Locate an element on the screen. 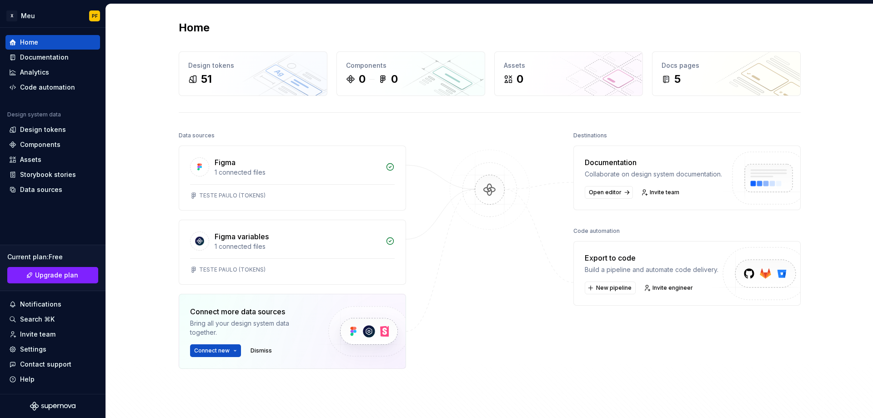  span: Invite engineer is located at coordinates (673, 288).